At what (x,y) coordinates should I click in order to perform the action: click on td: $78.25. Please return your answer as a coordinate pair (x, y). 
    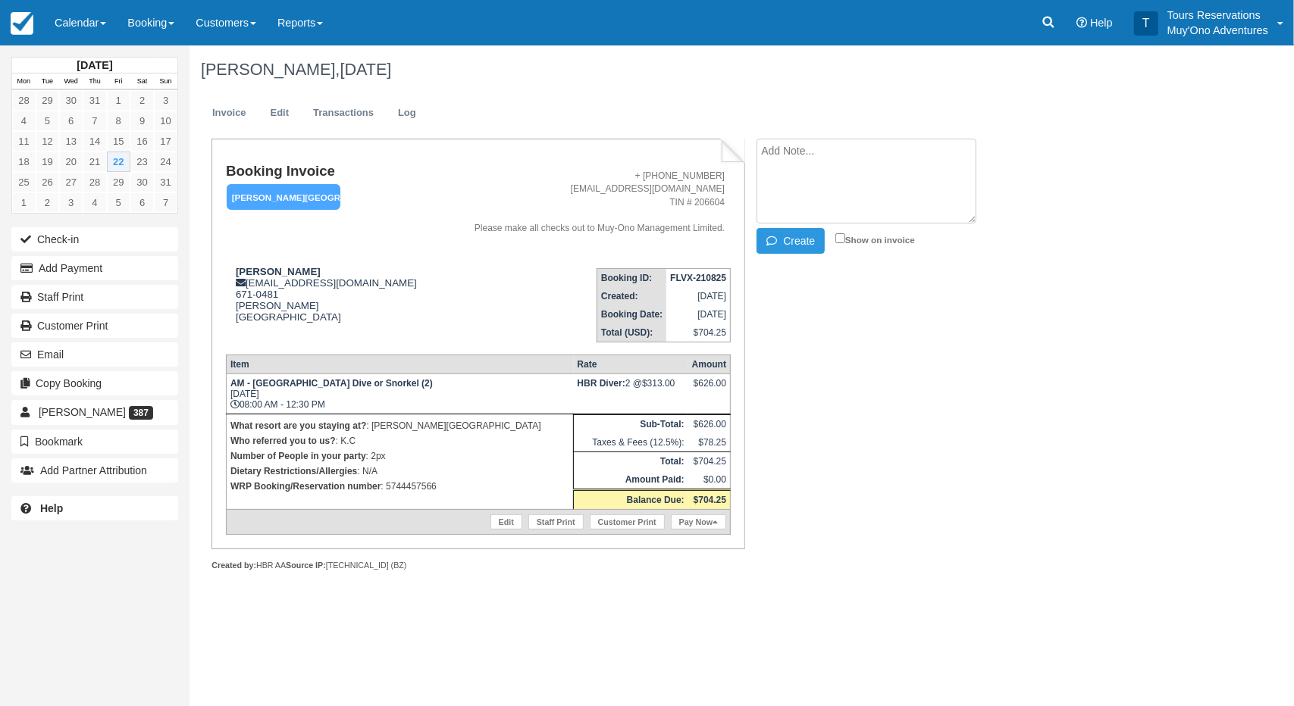
    Looking at the image, I should click on (709, 443).